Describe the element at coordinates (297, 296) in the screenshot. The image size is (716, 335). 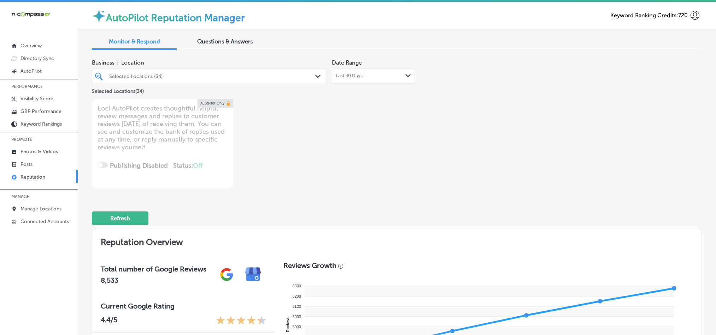
I see `tspan: 6200` at that location.